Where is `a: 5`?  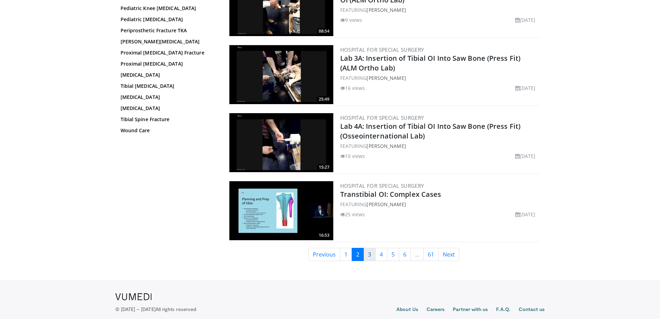 a: 5 is located at coordinates (393, 254).